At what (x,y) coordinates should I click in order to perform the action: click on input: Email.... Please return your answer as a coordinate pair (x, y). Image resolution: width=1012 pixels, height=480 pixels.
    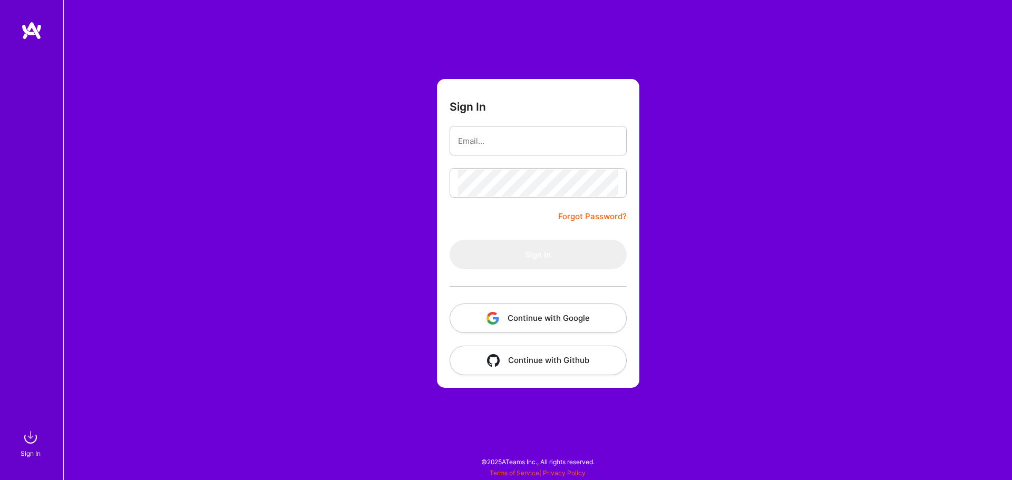
    Looking at the image, I should click on (538, 141).